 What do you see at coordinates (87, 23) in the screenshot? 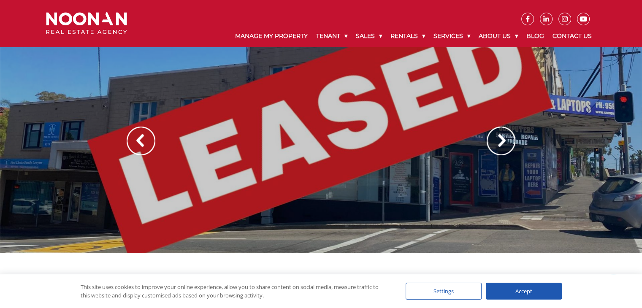
I see `img: Noonan Real Estate Agency` at bounding box center [87, 23].